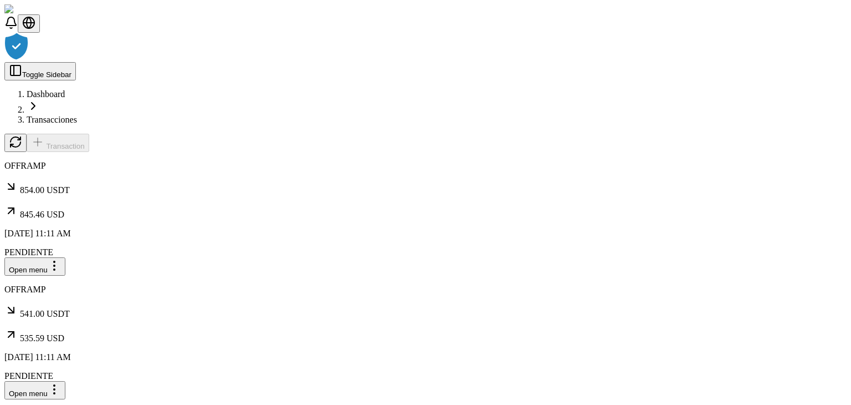  I want to click on a: Transacciones, so click(52, 119).